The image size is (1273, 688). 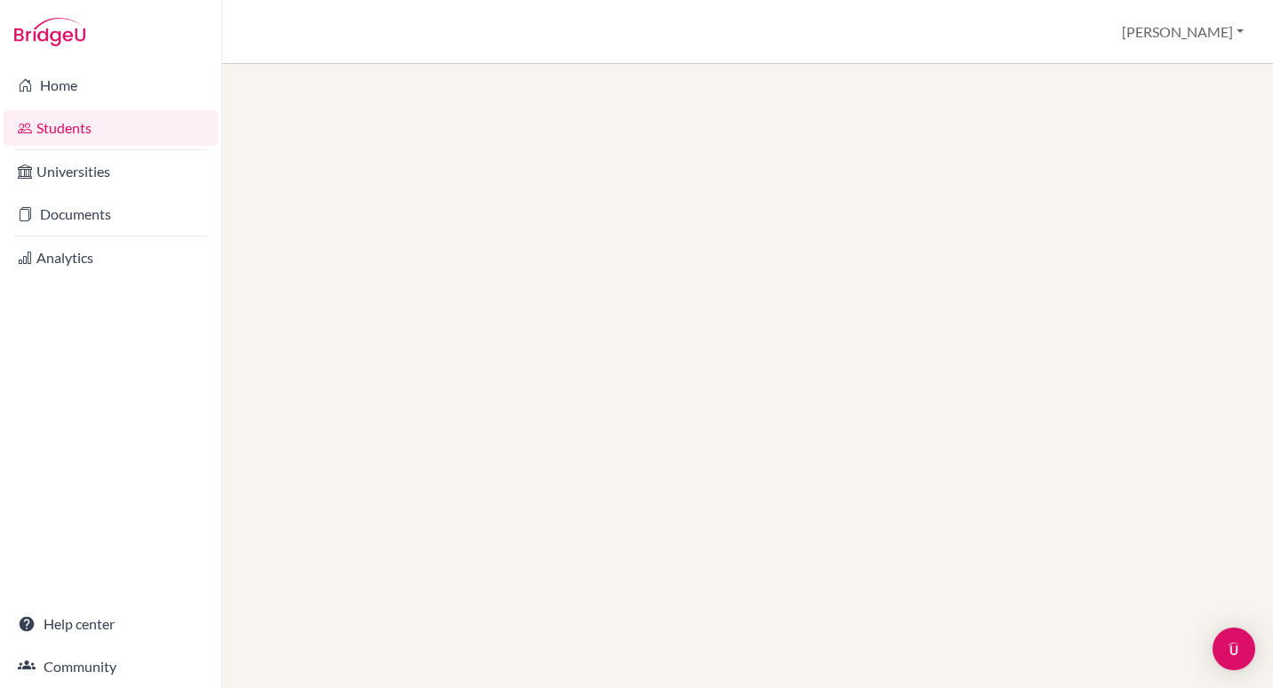 I want to click on a: Community, so click(x=110, y=667).